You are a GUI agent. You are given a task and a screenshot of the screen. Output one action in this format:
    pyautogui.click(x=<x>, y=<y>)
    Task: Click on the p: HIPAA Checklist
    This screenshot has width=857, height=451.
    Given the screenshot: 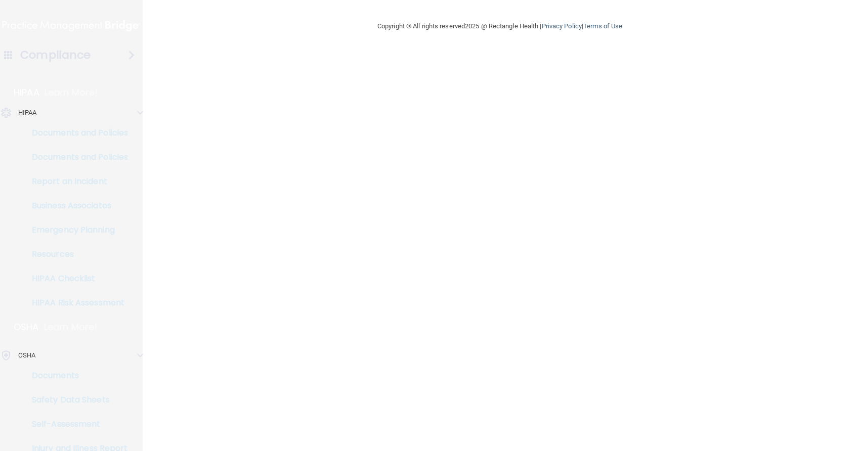 What is the action you would take?
    pyautogui.click(x=75, y=279)
    